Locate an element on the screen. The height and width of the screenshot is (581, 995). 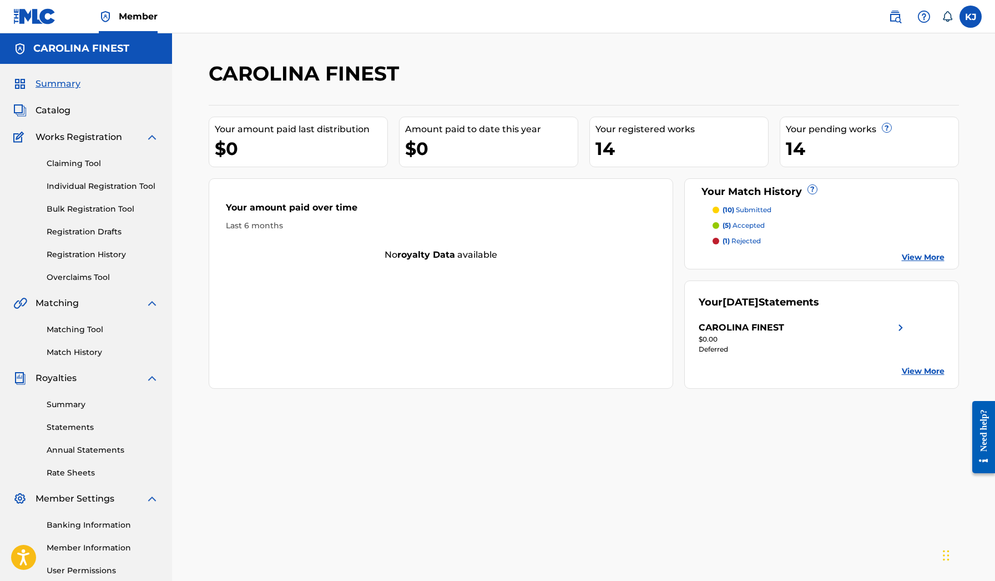
p: rejected is located at coordinates (742, 241).